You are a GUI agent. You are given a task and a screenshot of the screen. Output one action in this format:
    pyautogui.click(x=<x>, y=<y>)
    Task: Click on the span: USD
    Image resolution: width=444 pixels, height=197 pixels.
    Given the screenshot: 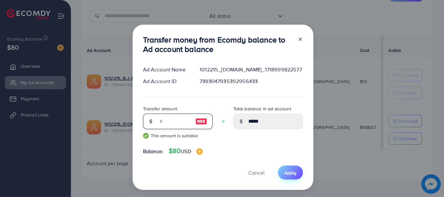 What is the action you would take?
    pyautogui.click(x=186, y=152)
    